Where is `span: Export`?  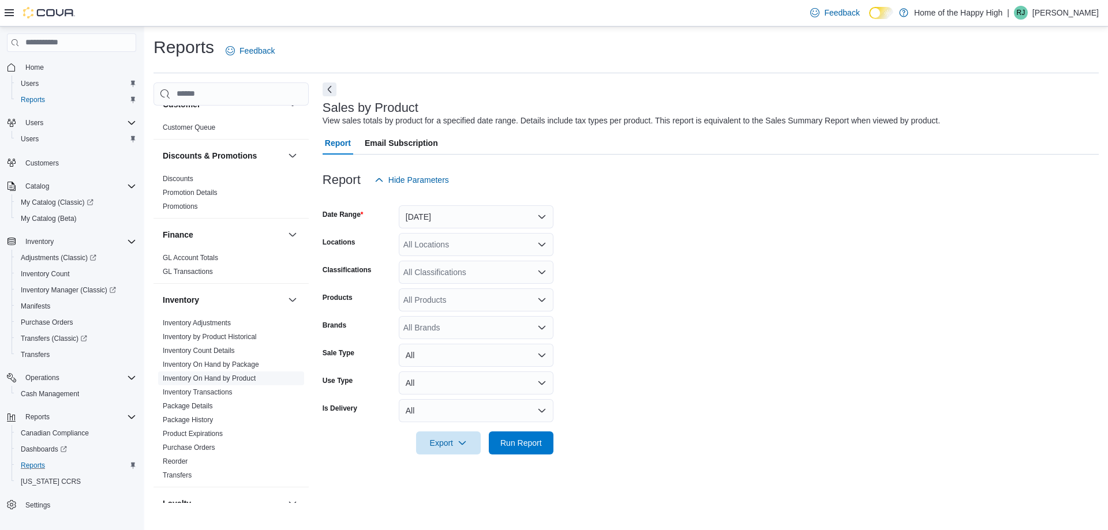 span: Export is located at coordinates (448, 443).